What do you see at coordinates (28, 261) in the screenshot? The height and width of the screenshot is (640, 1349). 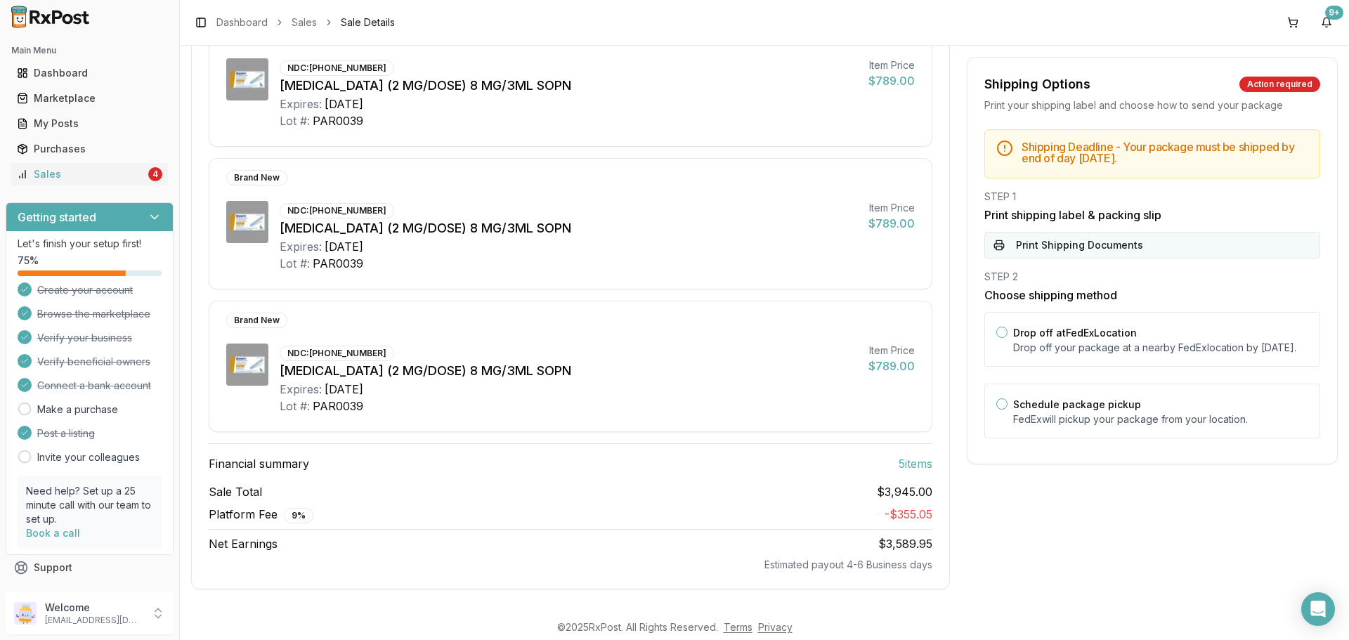 I see `span: 75 %` at bounding box center [28, 261].